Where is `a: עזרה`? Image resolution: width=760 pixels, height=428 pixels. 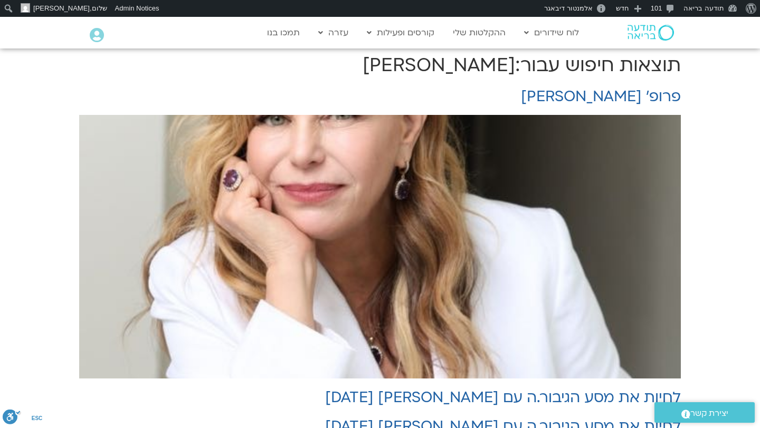 a: עזרה is located at coordinates (333, 33).